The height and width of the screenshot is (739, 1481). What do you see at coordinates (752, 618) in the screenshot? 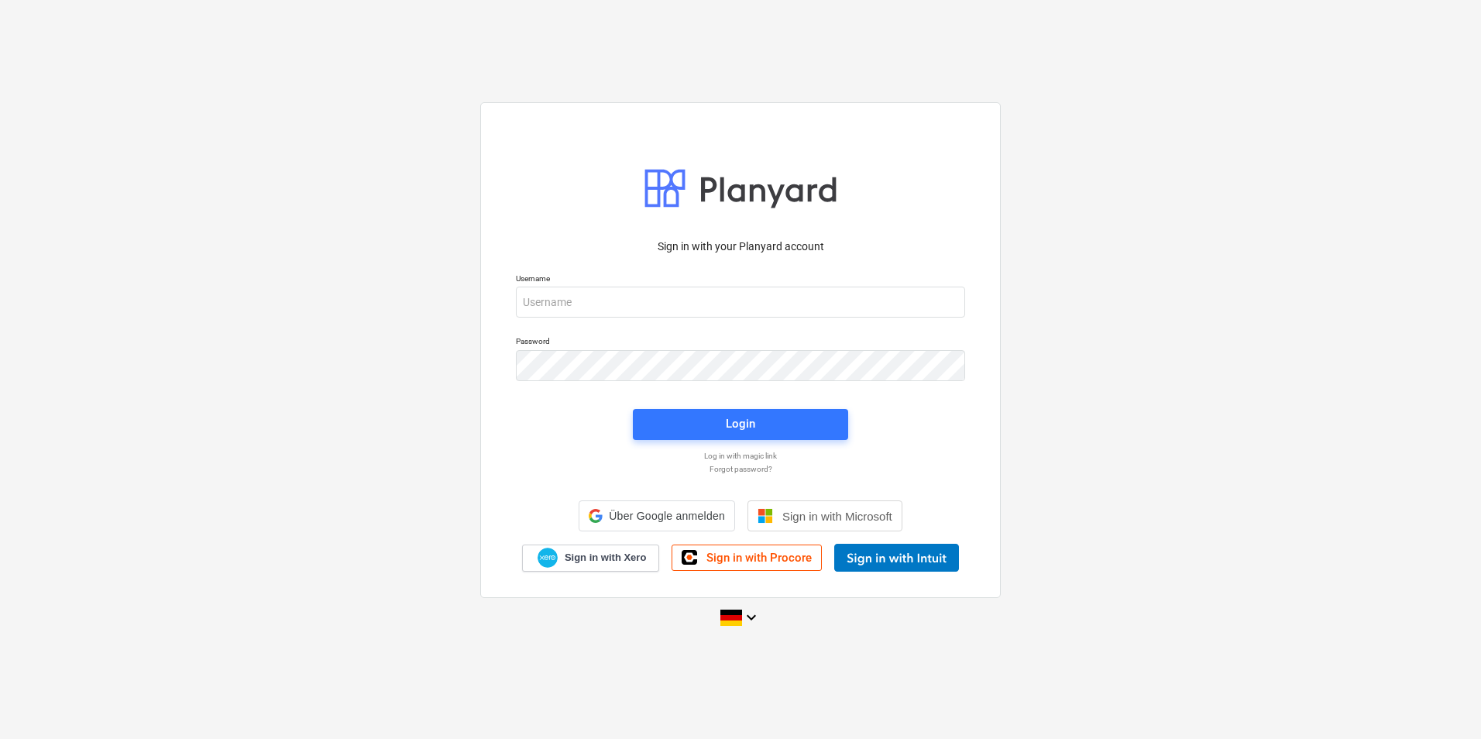
I see `i: keyboard_arrow_down` at bounding box center [752, 618].